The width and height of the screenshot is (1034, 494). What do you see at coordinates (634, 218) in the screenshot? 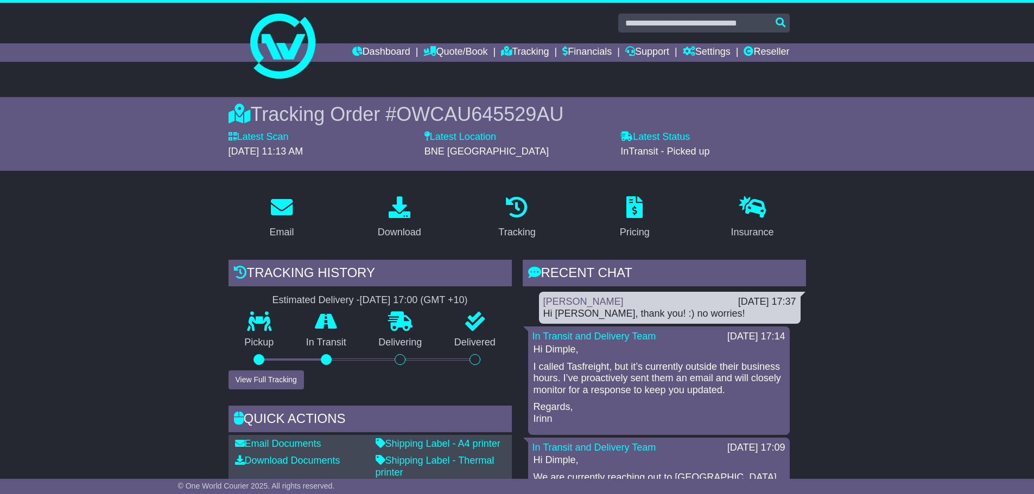
I see `a: Pricing` at bounding box center [634, 218].